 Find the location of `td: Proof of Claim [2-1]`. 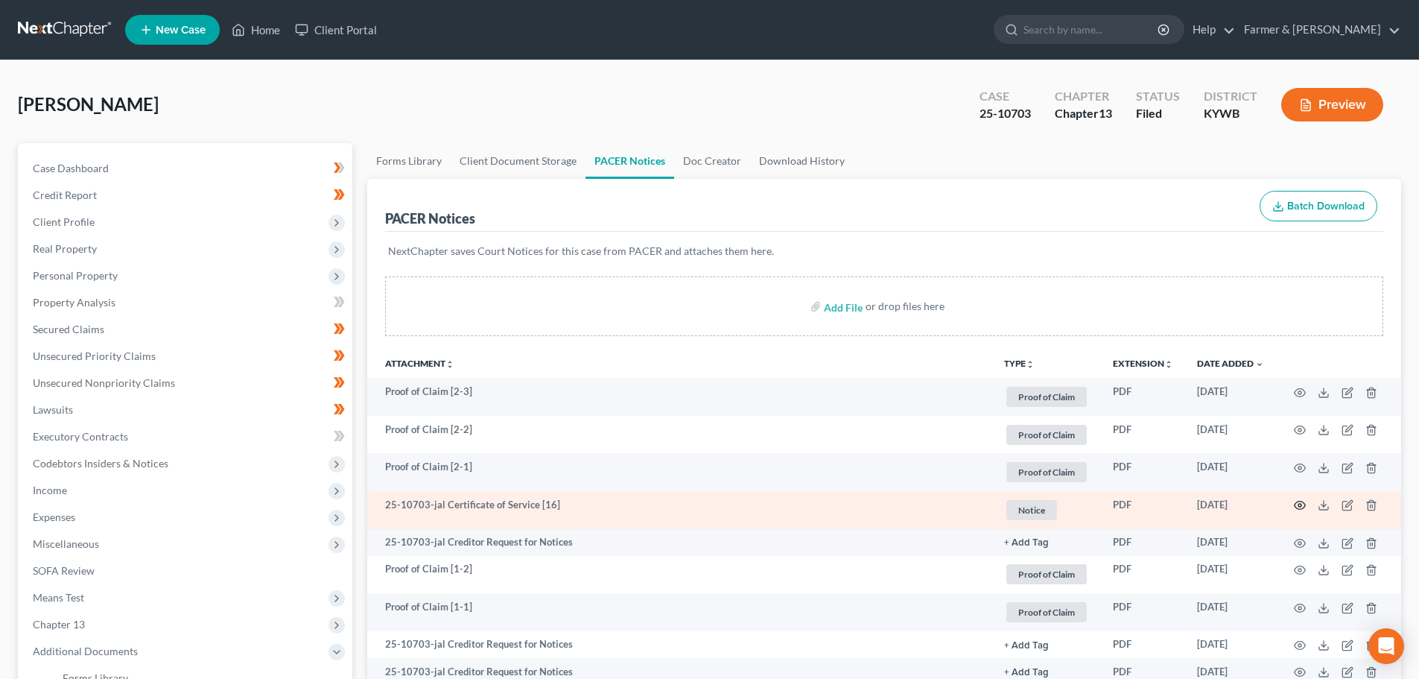

td: Proof of Claim [2-1] is located at coordinates (680, 472).